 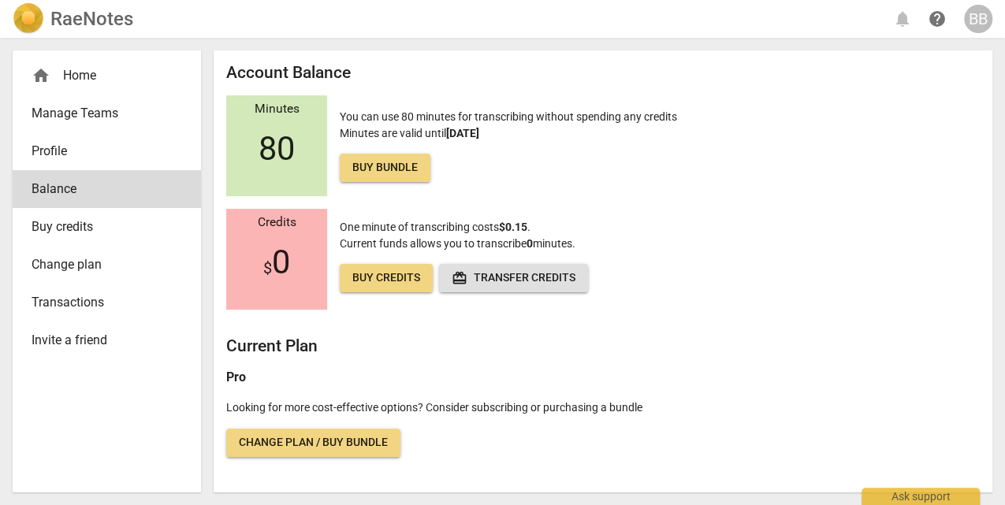 I want to click on h2: RaeNotes, so click(x=91, y=19).